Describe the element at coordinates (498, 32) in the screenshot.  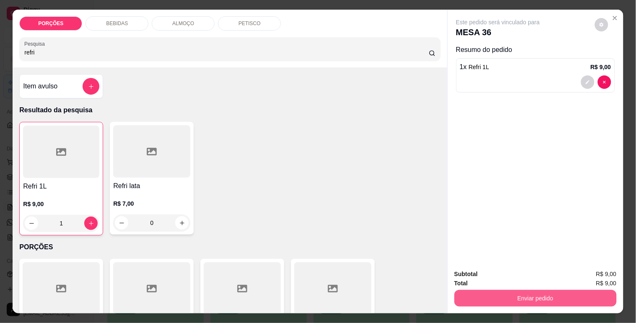
I see `p: MESA 36` at that location.